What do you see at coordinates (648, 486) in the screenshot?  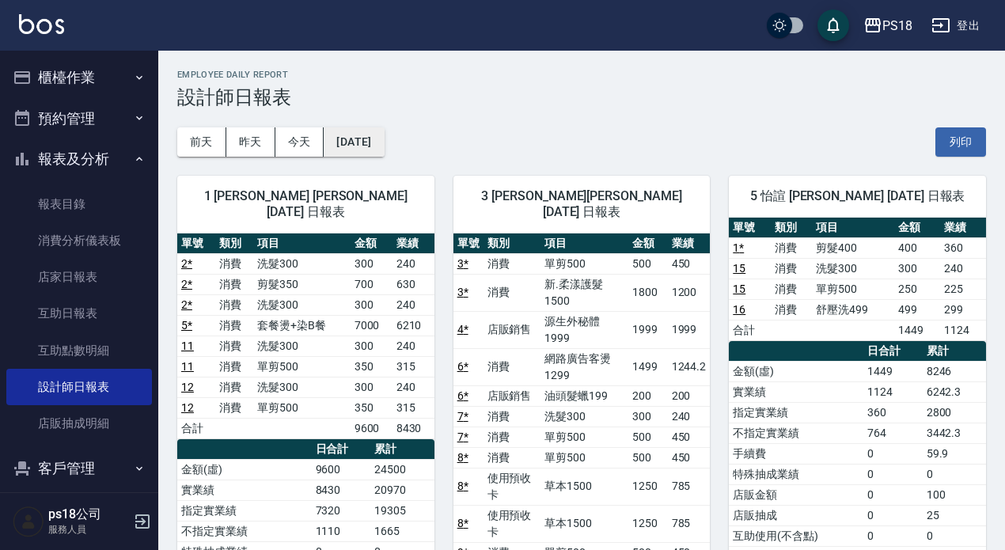 I see `td: 1250` at bounding box center [648, 486].